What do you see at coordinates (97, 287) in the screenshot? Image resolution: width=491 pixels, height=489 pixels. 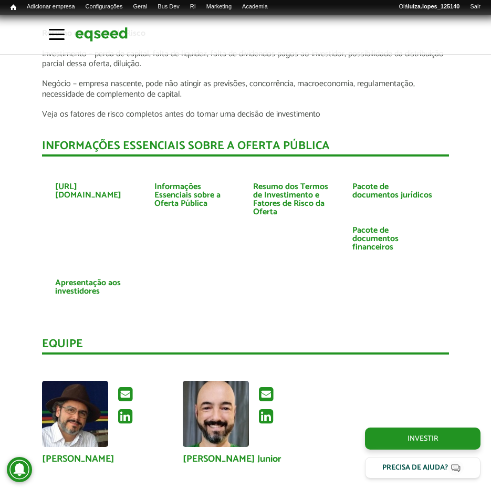 I see `a: Apresentação aos investidores` at bounding box center [97, 287].